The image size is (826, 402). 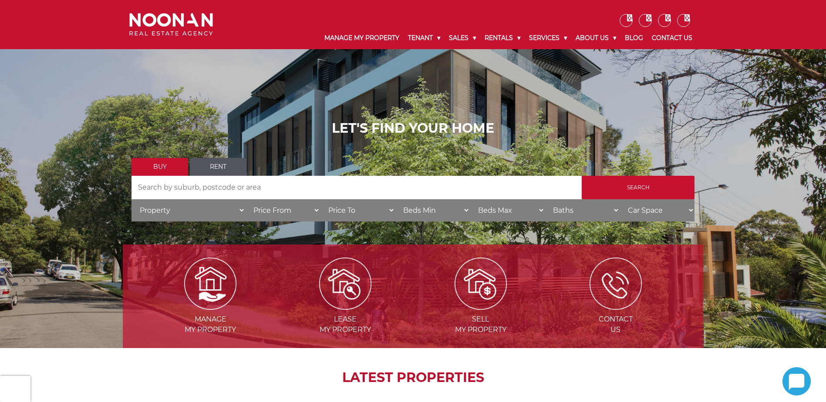 I want to click on h2: LATEST PROPERTIES, so click(x=413, y=378).